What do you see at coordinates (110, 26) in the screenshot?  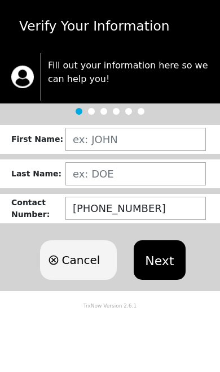 I see `div: Verify Your Information` at bounding box center [110, 26].